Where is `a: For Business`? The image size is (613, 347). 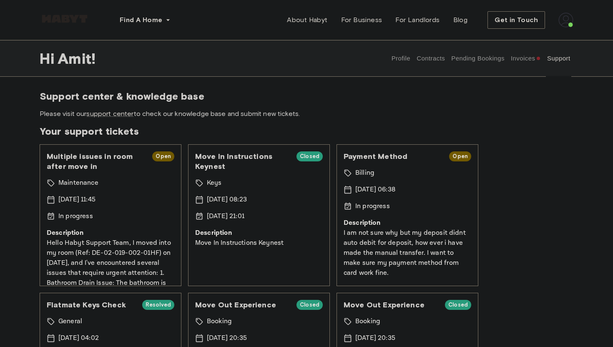 a: For Business is located at coordinates (361, 20).